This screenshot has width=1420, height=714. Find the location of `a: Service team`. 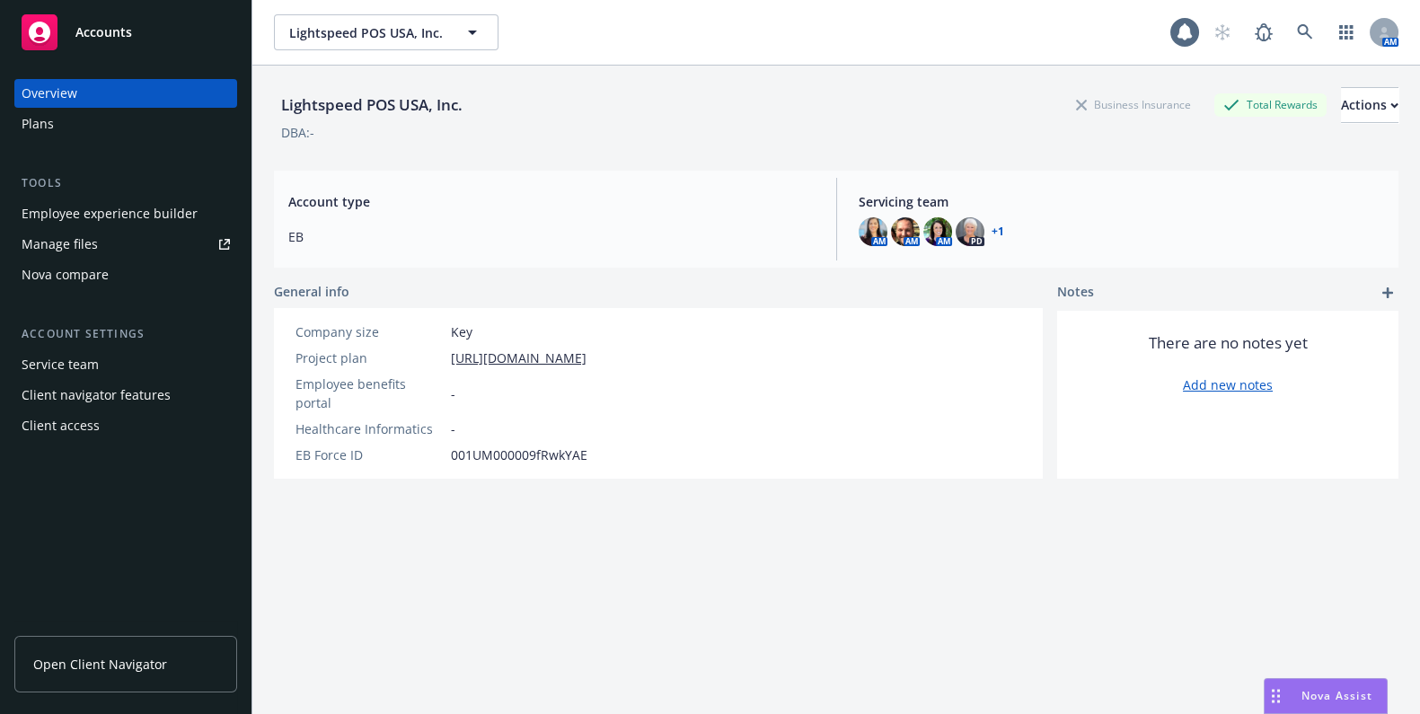

a: Service team is located at coordinates (126, 365).